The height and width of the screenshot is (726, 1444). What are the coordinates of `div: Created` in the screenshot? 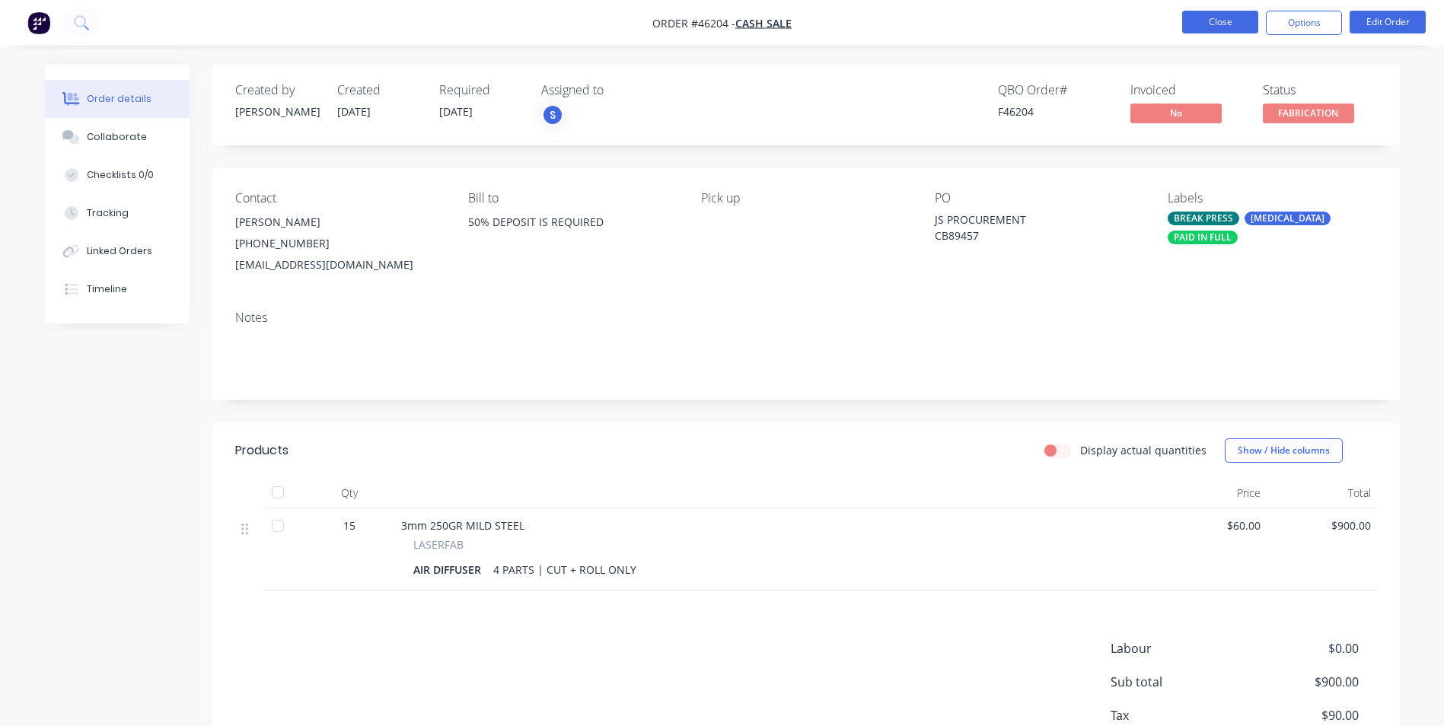 It's located at (379, 90).